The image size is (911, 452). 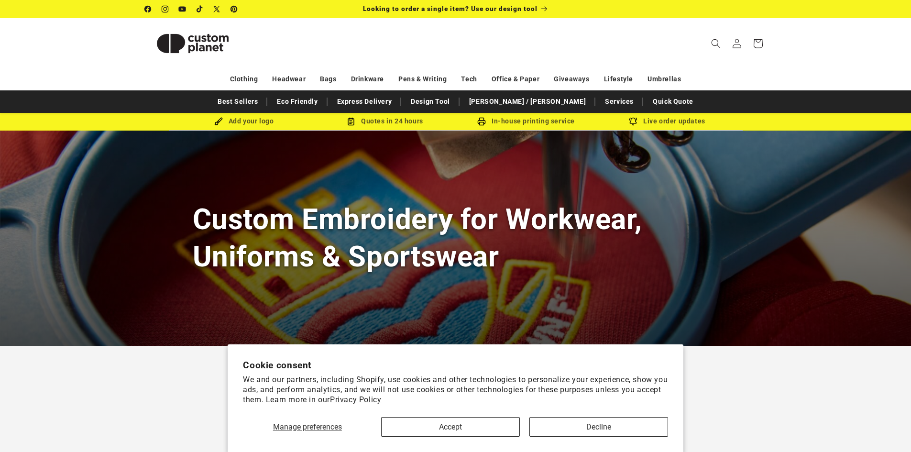 I want to click on a: Headwear, so click(x=289, y=79).